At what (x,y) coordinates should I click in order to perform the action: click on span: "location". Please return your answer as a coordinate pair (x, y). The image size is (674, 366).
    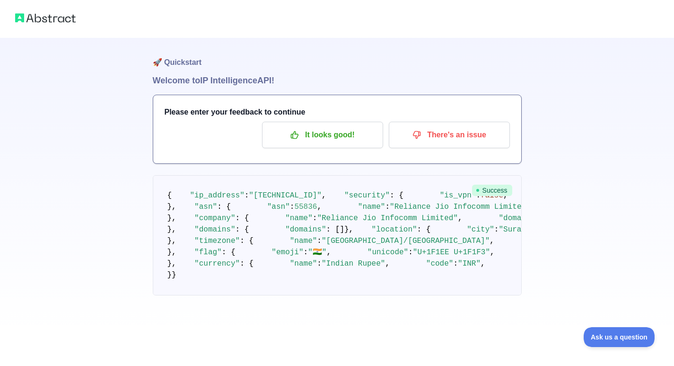
    Looking at the image, I should click on (394, 229).